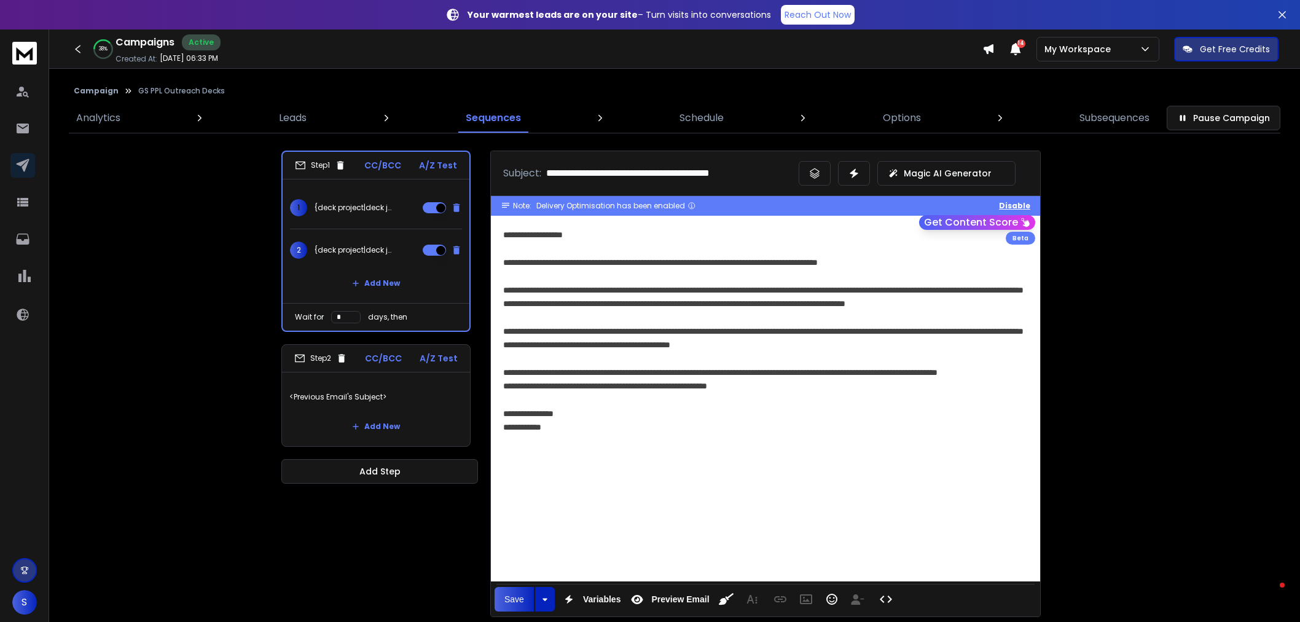  What do you see at coordinates (1114, 118) in the screenshot?
I see `p: Subsequences` at bounding box center [1114, 118].